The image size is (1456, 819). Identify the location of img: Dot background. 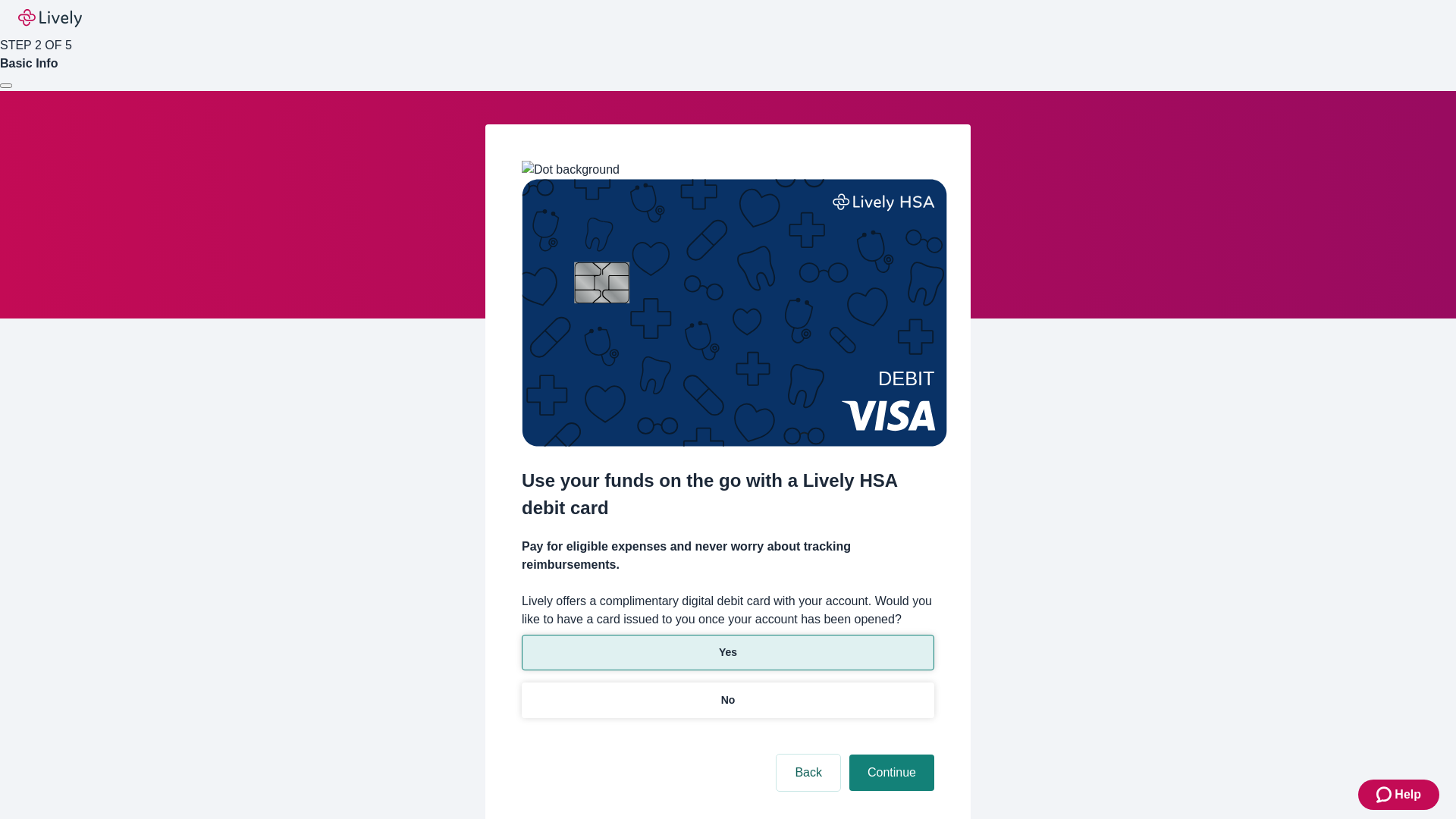
(571, 170).